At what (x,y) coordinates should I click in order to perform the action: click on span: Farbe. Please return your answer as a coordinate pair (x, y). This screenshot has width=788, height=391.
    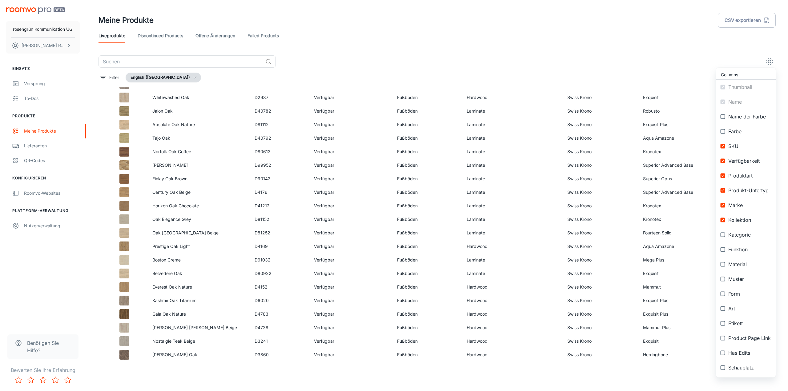
    Looking at the image, I should click on (749, 131).